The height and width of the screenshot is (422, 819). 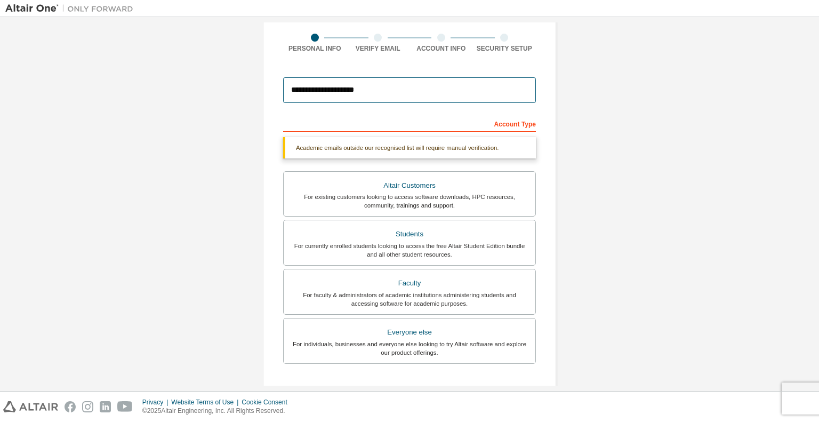 I want to click on div: Security Setup, so click(x=505, y=49).